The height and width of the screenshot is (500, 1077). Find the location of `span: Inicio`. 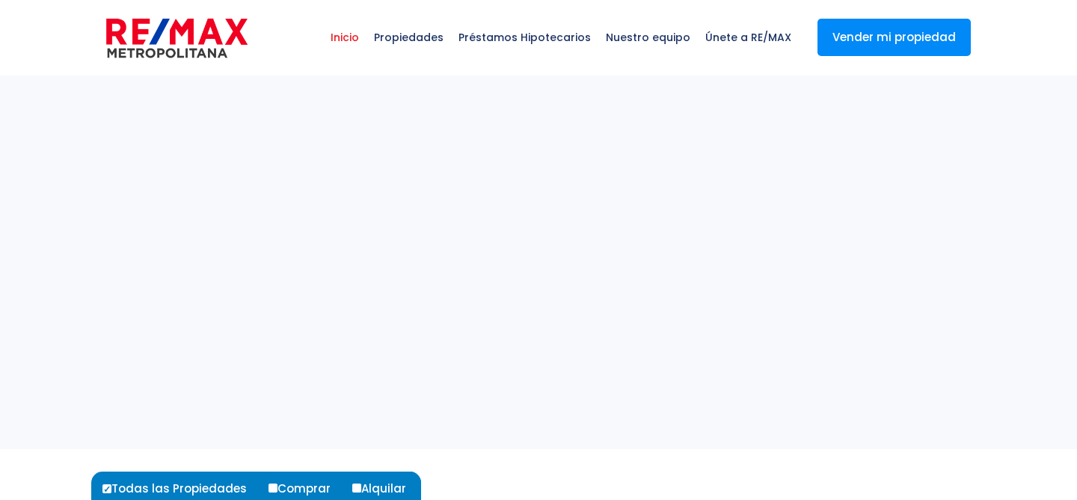

span: Inicio is located at coordinates (345, 37).